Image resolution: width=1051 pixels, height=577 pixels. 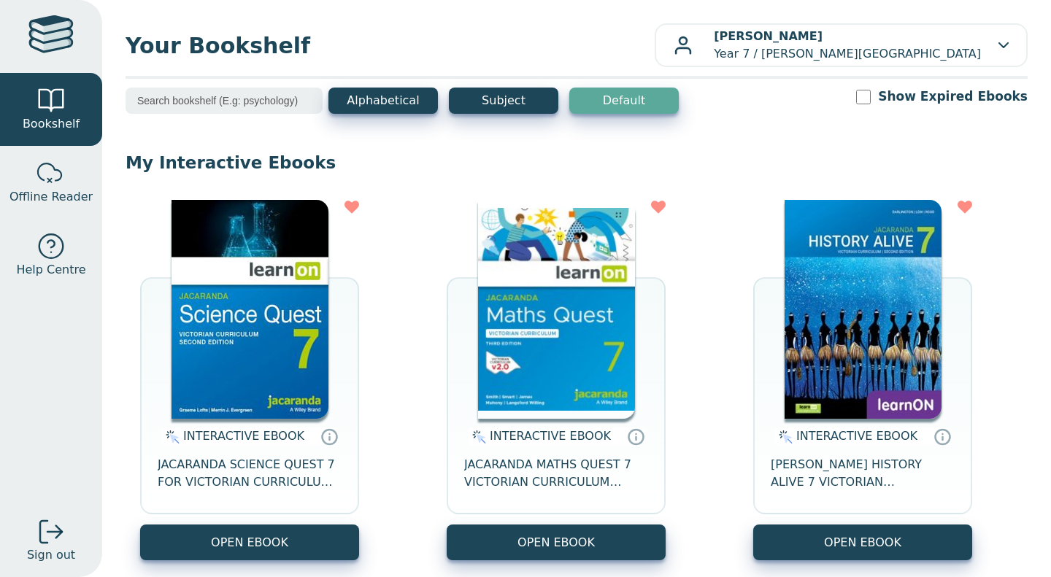 I want to click on button: Alphabetical, so click(x=383, y=101).